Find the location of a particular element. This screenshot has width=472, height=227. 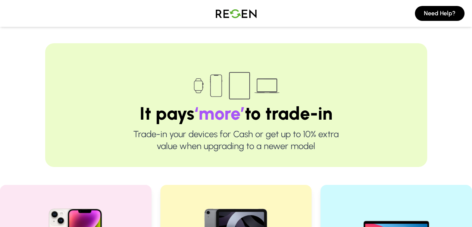

img: Trade-in devices is located at coordinates (236, 86).